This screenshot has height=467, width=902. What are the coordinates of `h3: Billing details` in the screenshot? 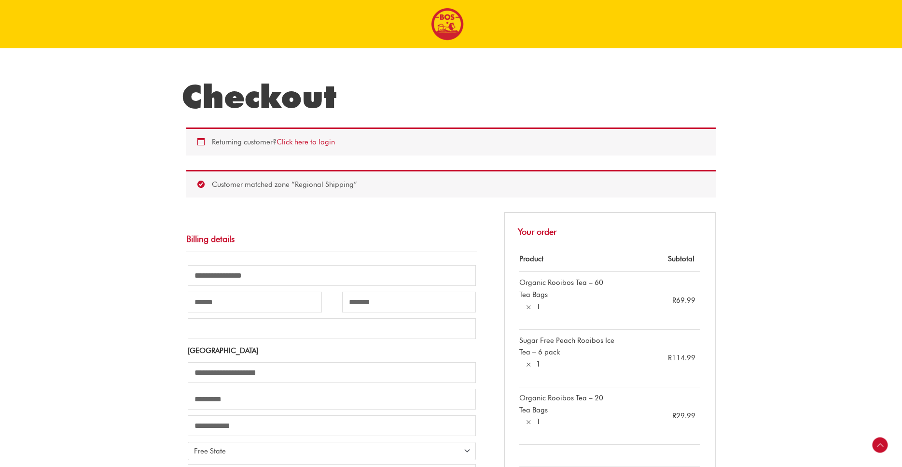 It's located at (332, 237).